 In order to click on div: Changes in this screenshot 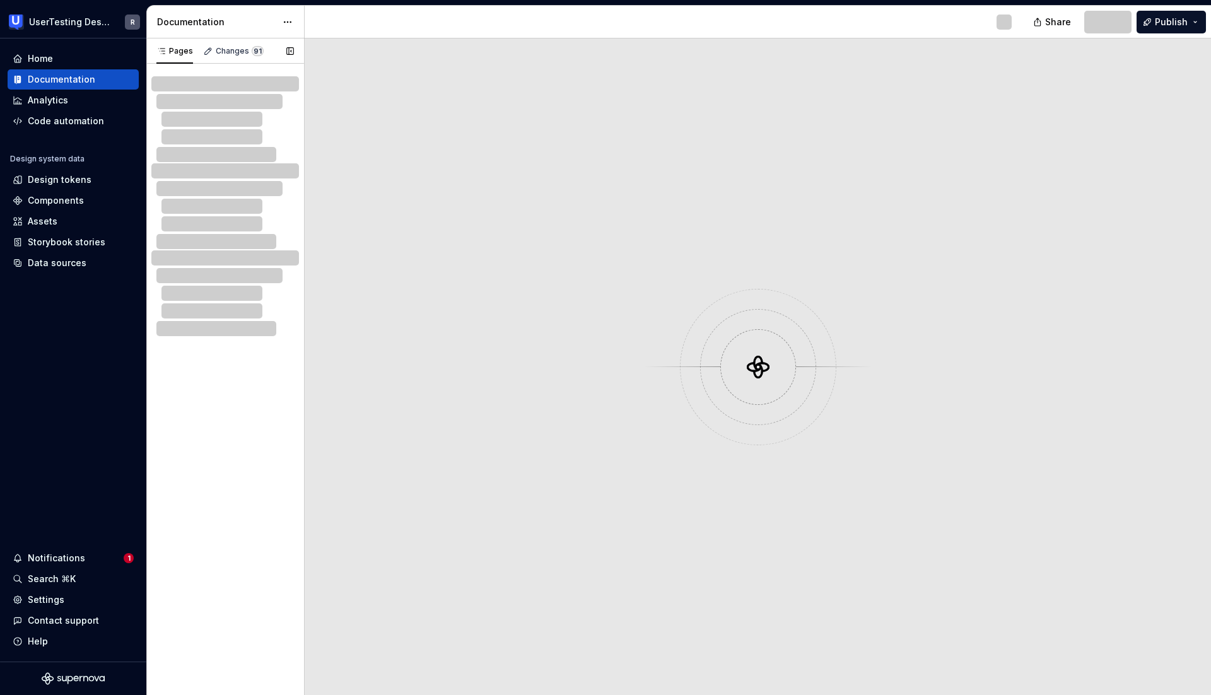, I will do `click(240, 51)`.